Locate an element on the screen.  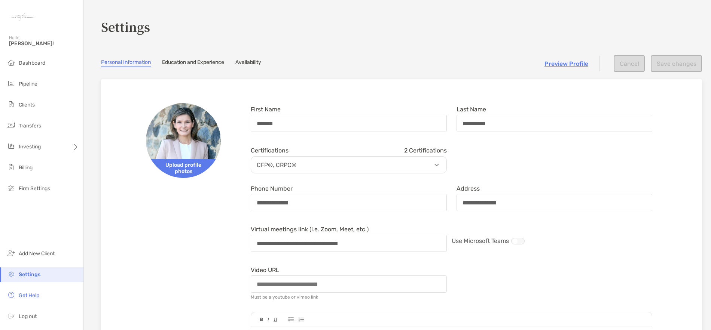
img: logout icon is located at coordinates (11, 316).